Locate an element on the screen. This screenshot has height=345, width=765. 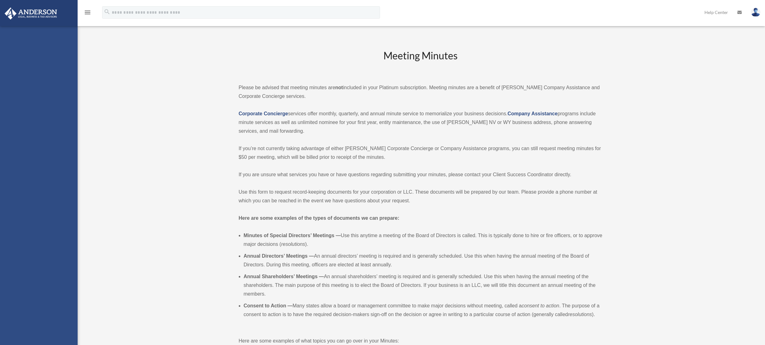
strong: Corporate Concierge is located at coordinates (263, 113).